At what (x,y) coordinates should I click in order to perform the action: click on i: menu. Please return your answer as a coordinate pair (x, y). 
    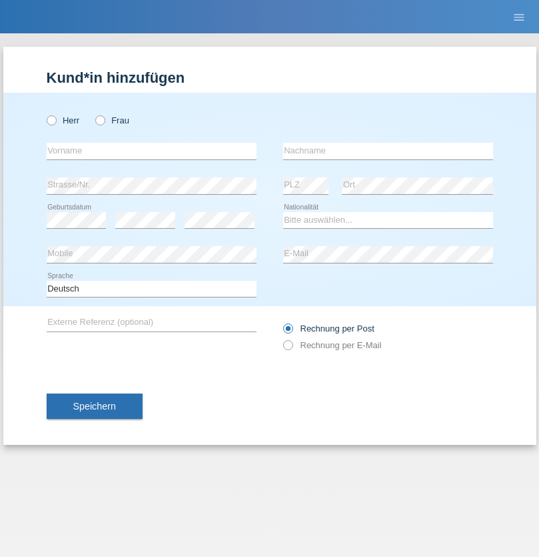
    Looking at the image, I should click on (519, 17).